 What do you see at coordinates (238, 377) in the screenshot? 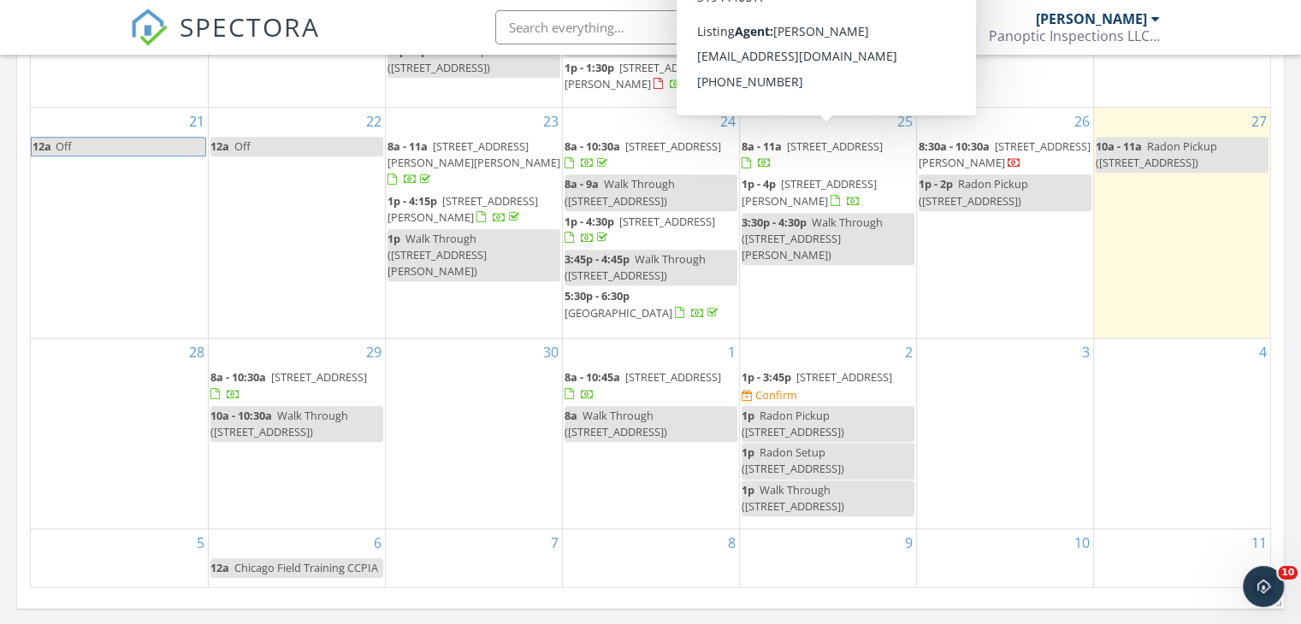
I see `span: 8a - 10:30a` at bounding box center [238, 377].